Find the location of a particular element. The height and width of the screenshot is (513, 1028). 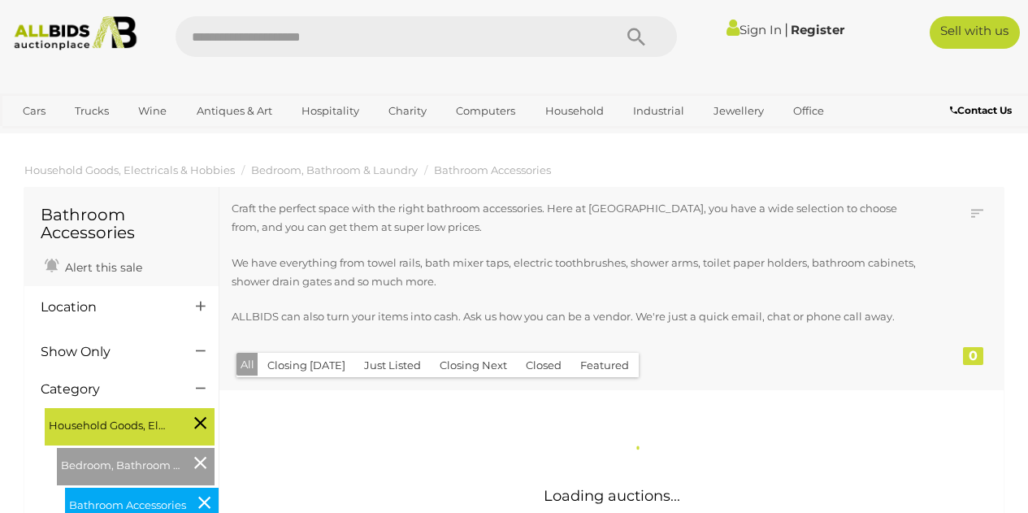

button: Search is located at coordinates (636, 37).